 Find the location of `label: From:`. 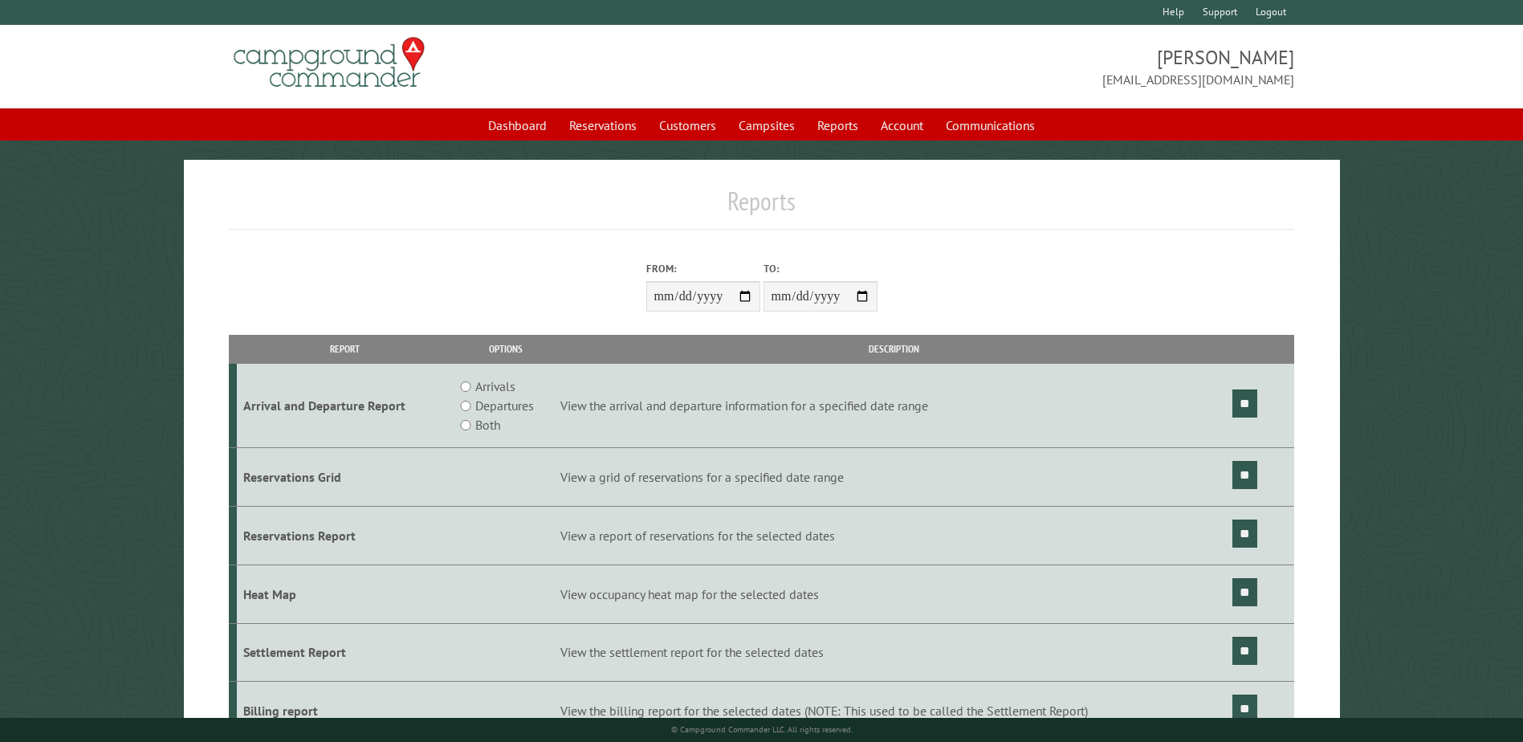

label: From: is located at coordinates (703, 268).